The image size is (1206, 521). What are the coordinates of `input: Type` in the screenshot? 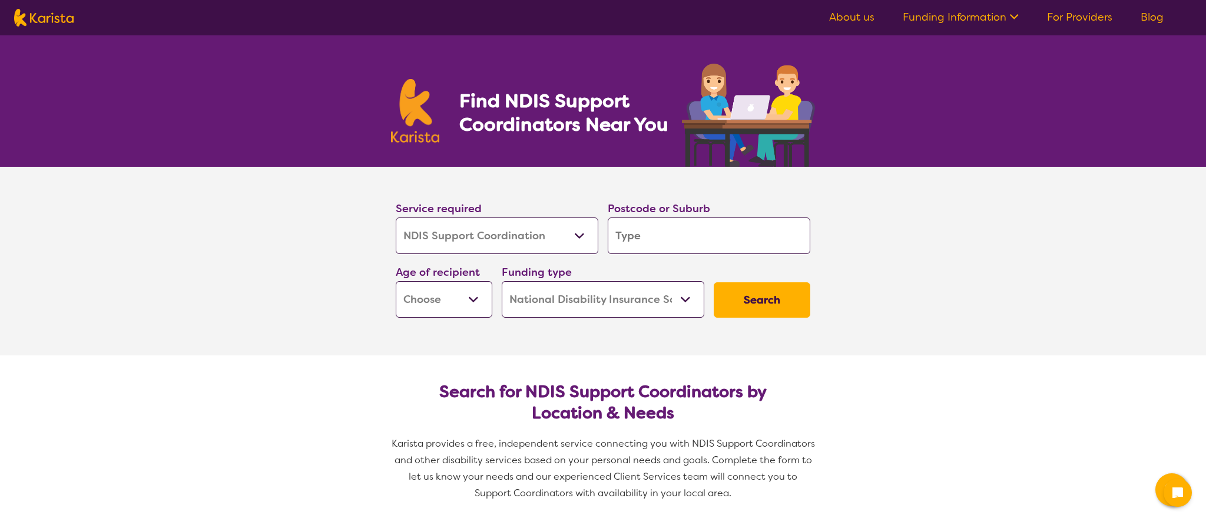 It's located at (709, 236).